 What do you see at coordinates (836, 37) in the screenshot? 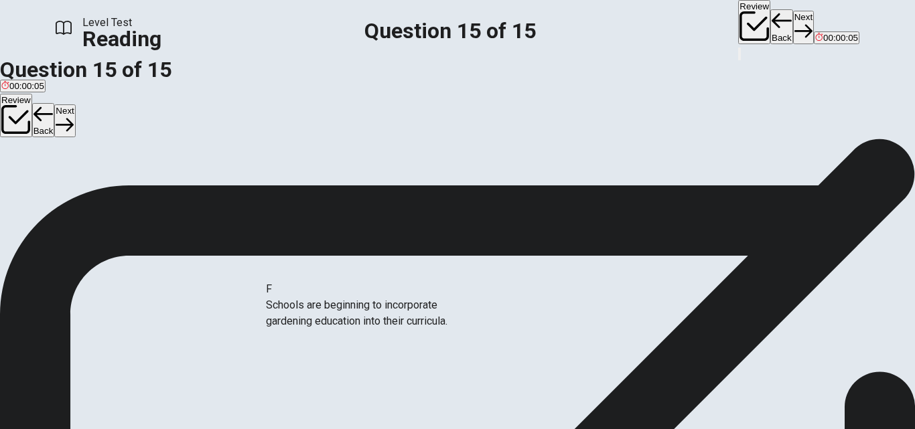
I see `button: 00:00:05` at bounding box center [836, 37].